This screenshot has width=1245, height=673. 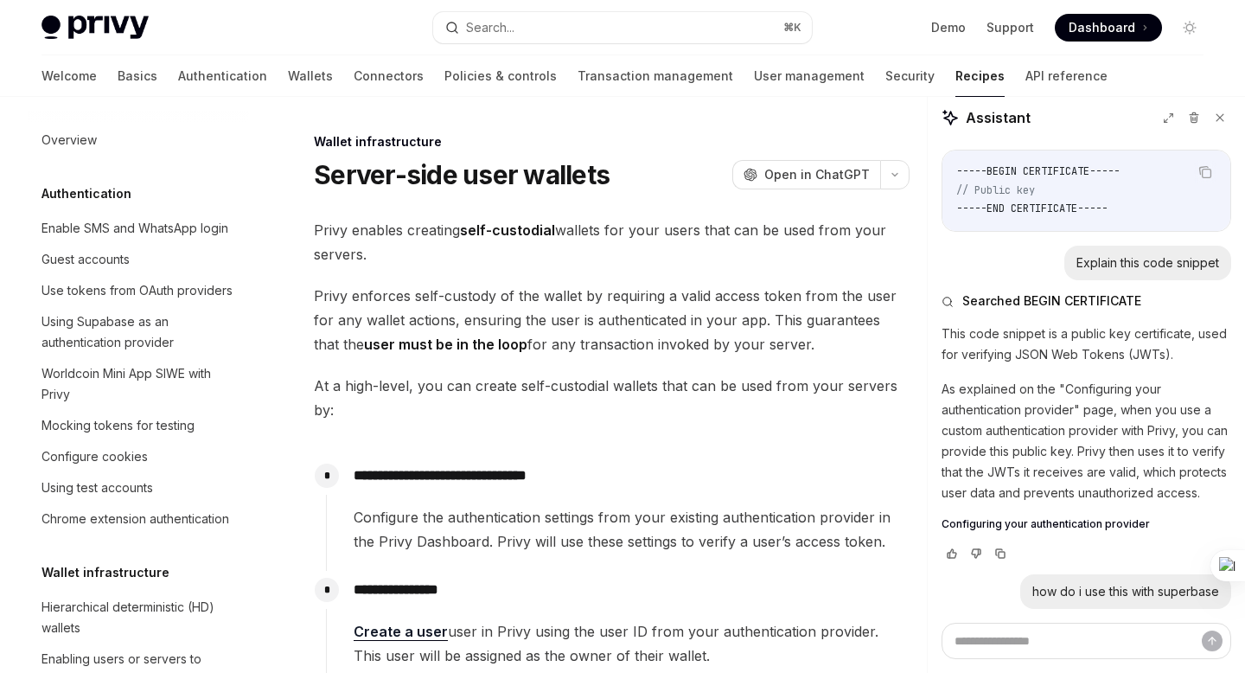 I want to click on h5: Wallet infrastructure, so click(x=105, y=572).